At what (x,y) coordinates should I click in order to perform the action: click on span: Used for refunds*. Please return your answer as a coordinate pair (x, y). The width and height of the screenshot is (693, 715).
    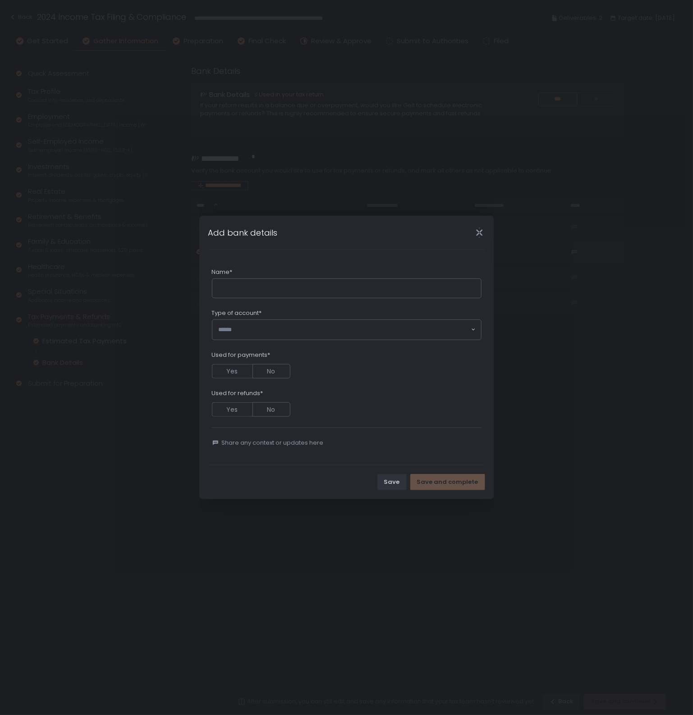
    Looking at the image, I should click on (238, 393).